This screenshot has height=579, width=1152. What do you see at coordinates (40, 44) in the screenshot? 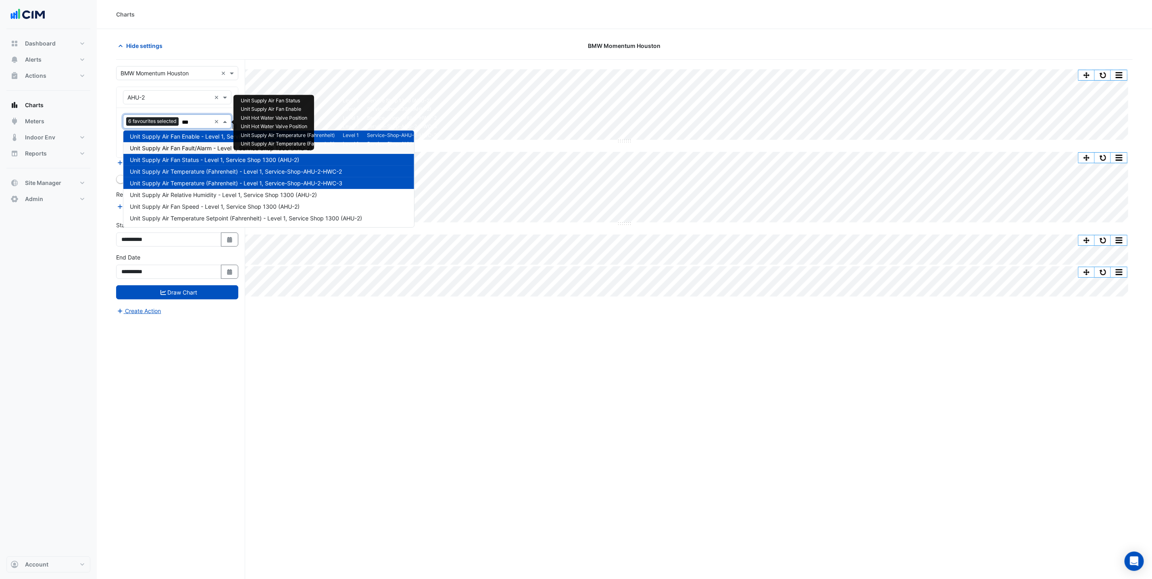
I see `span: Dashboard` at bounding box center [40, 44].